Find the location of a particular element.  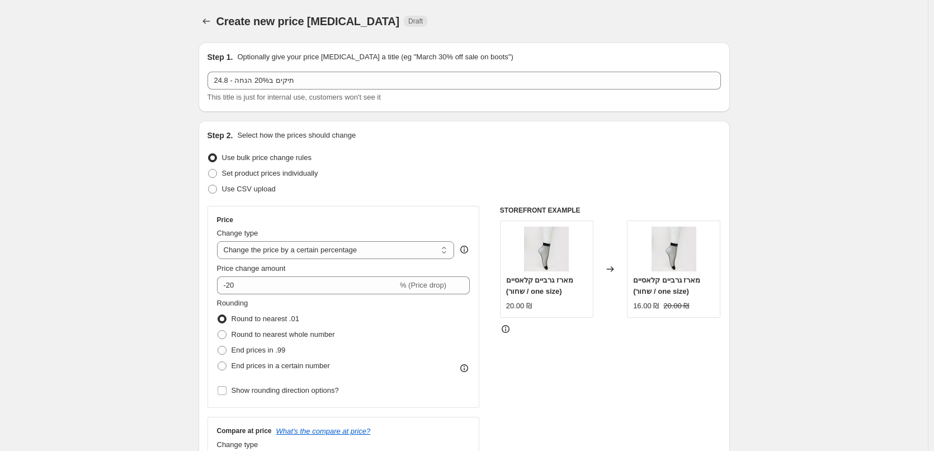

span: Show rounding direction options? is located at coordinates (285, 390).